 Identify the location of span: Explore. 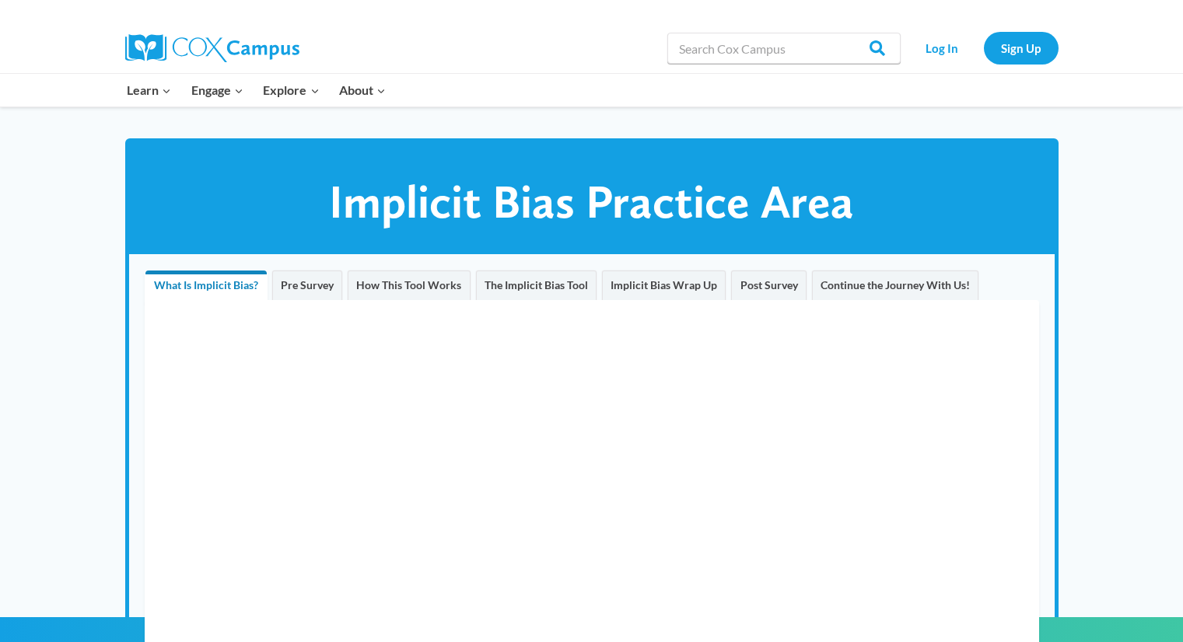
(291, 90).